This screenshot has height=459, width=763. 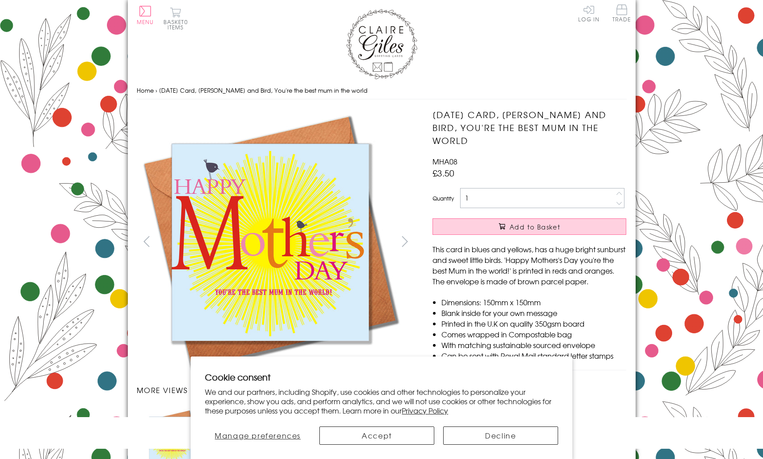 What do you see at coordinates (382, 44) in the screenshot?
I see `img: Claire Giles Greetings Cards` at bounding box center [382, 44].